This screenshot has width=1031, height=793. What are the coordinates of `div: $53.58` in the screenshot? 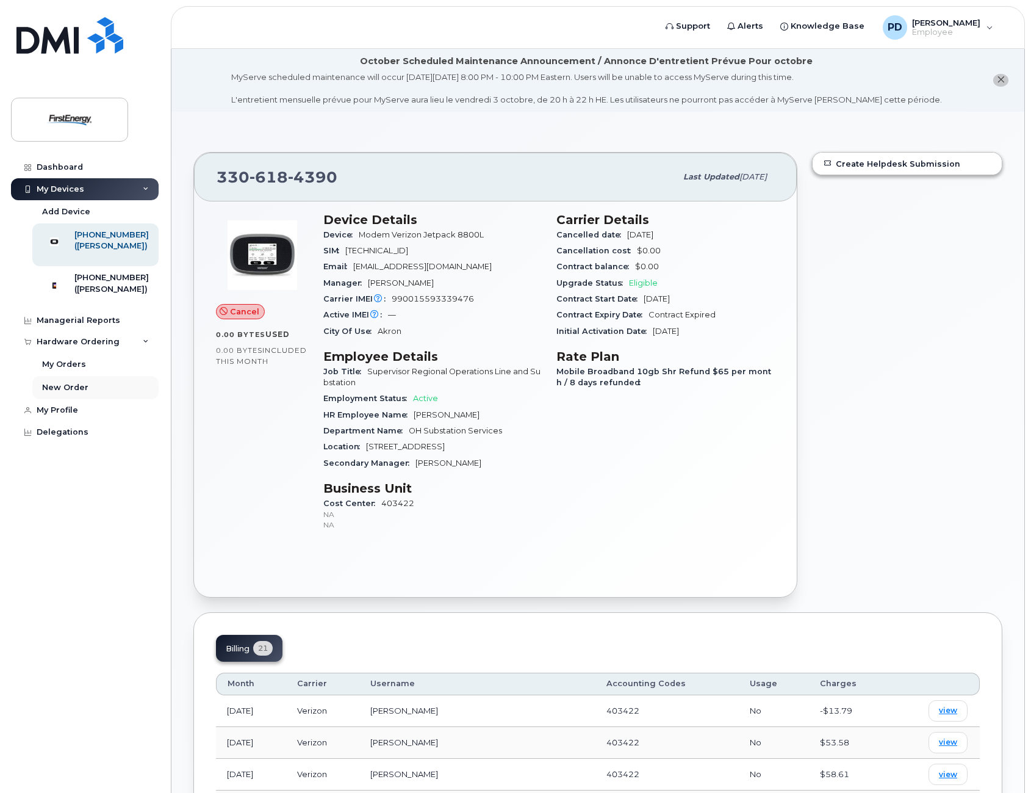 It's located at (851, 742).